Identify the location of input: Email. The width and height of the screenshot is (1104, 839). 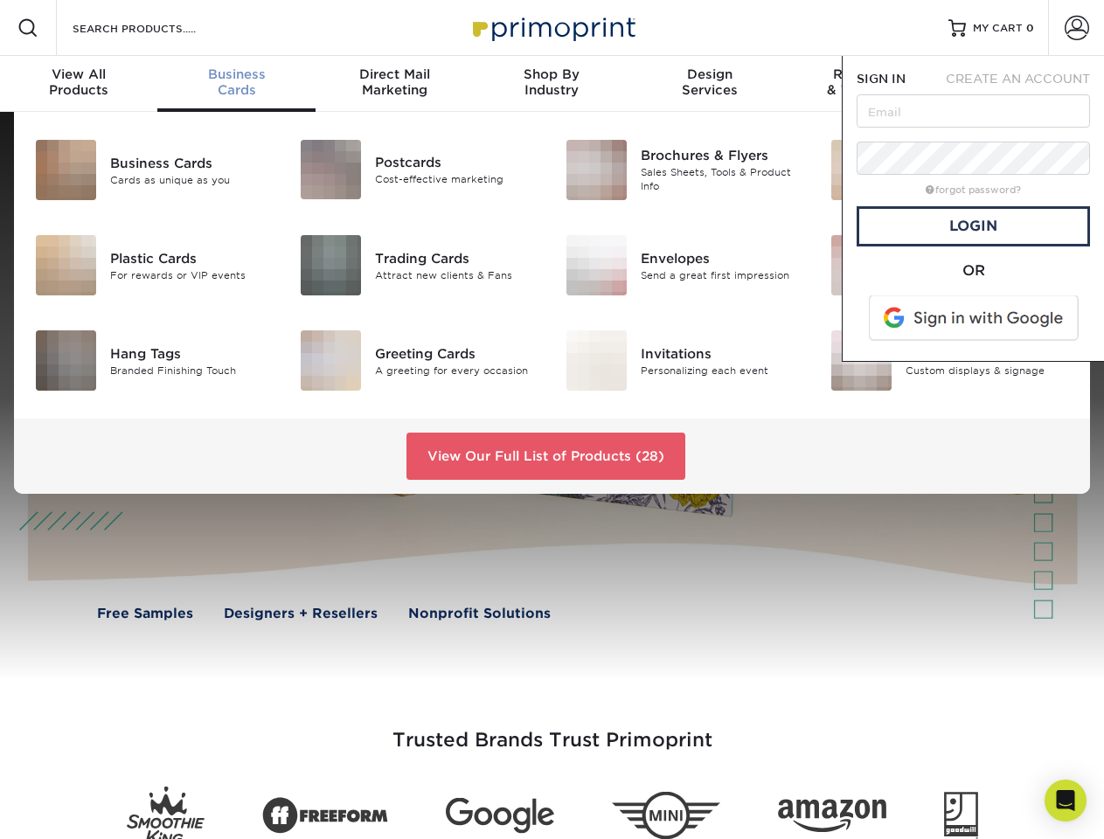
(973, 111).